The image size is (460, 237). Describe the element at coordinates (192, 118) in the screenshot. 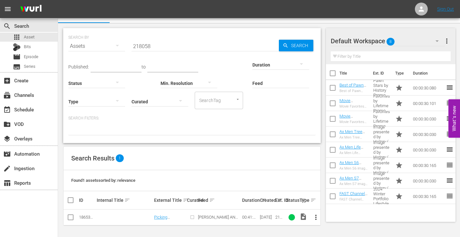

I see `p: Search Filters:` at that location.